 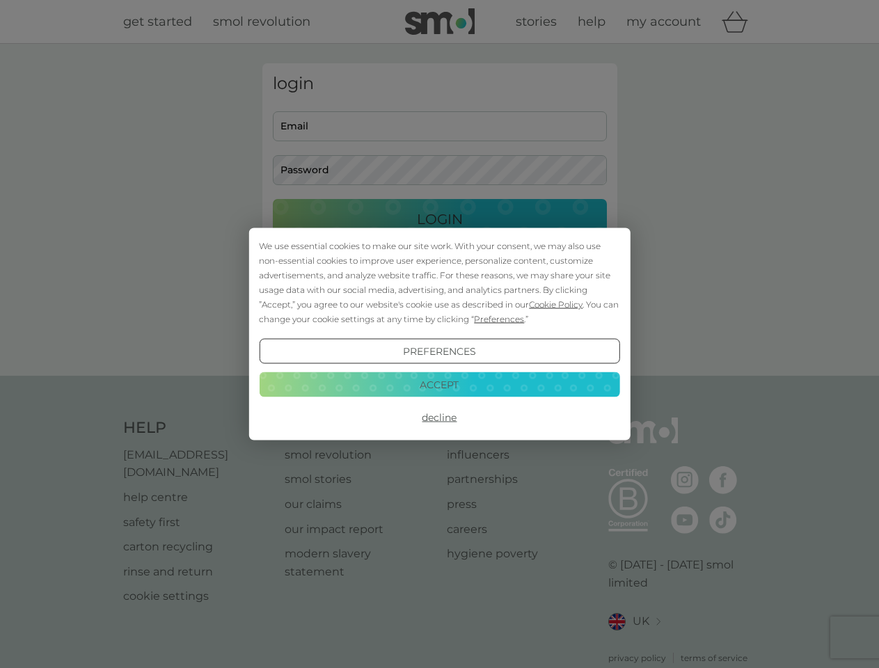 I want to click on button: Preferences, so click(x=439, y=351).